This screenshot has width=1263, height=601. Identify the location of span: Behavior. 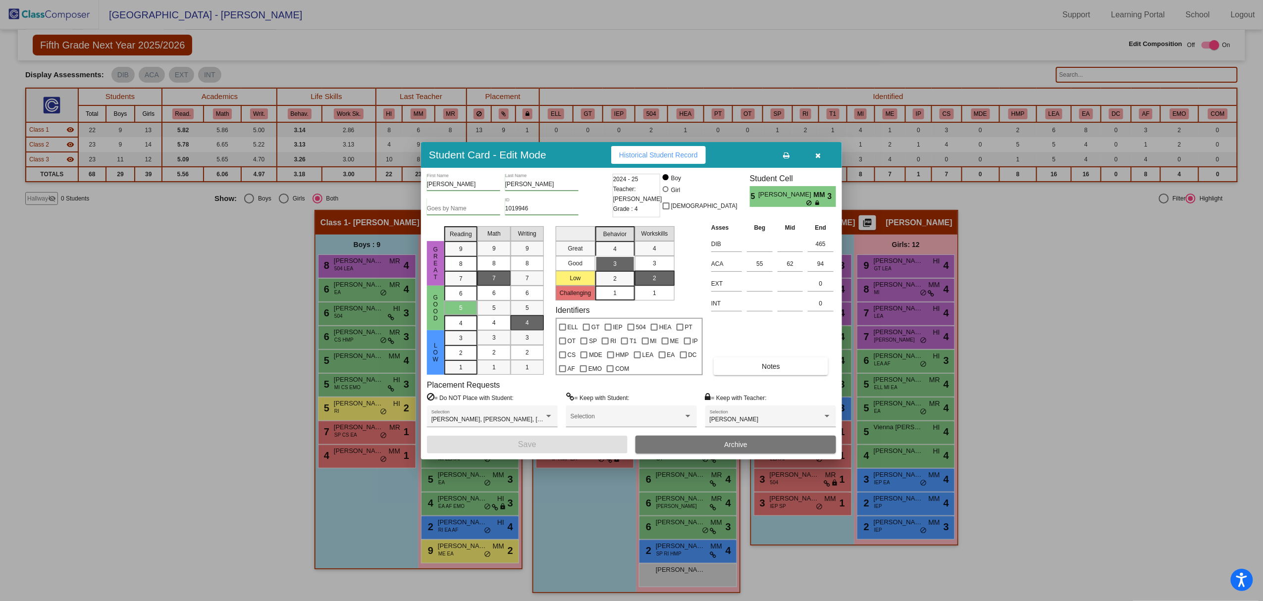
(614, 234).